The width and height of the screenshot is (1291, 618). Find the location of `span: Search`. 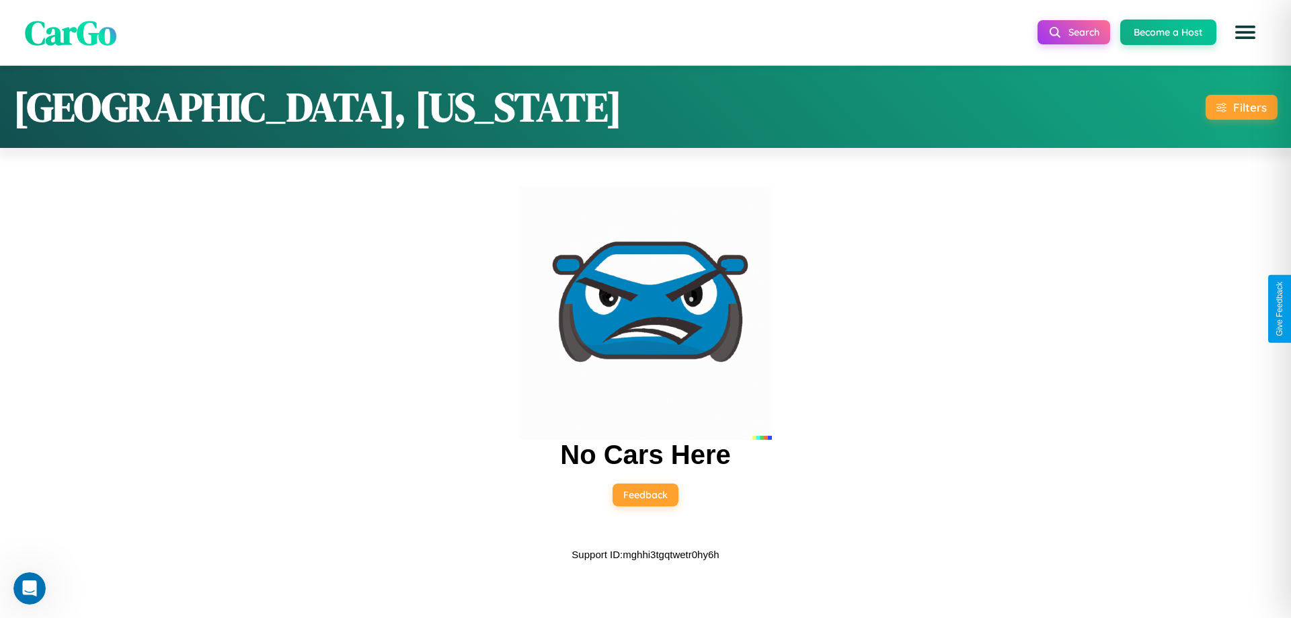

span: Search is located at coordinates (1084, 32).